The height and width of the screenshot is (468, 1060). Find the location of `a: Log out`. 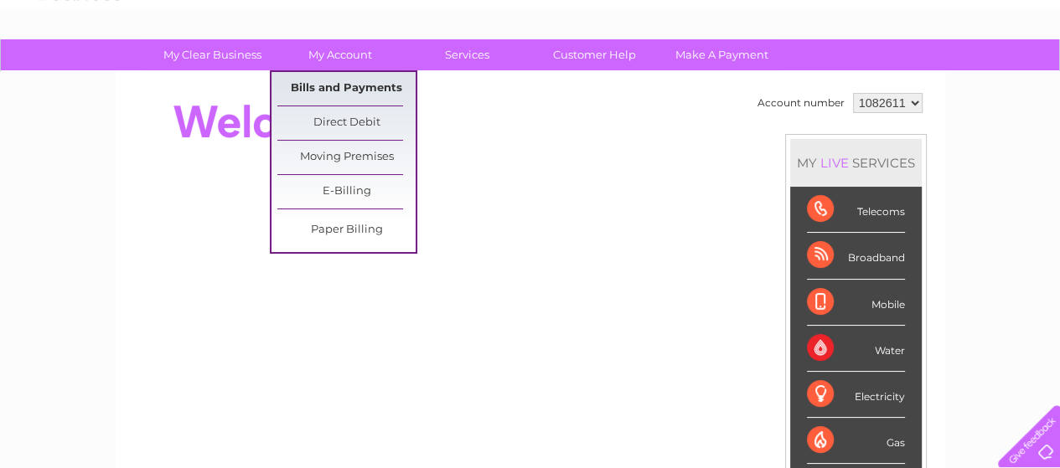

a: Log out is located at coordinates (1024, 77).